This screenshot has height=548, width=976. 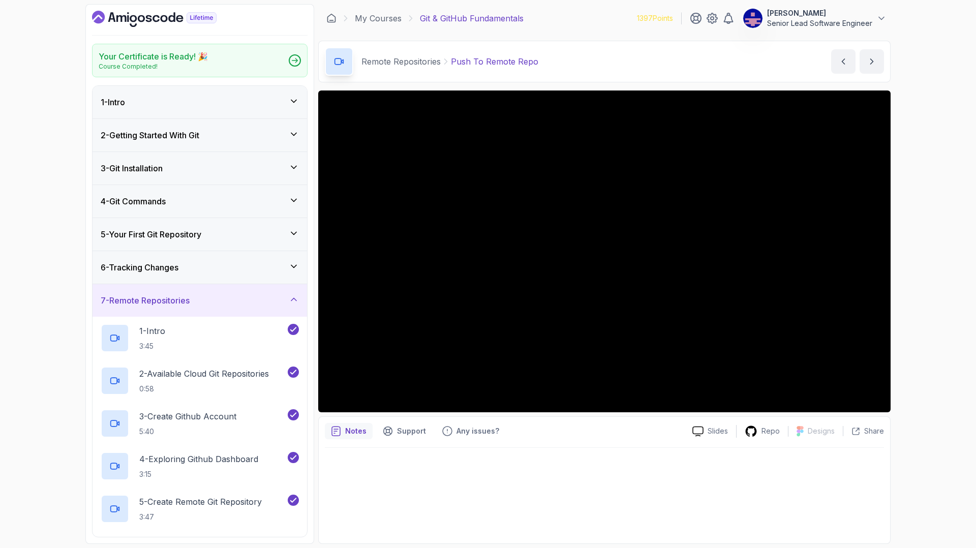 What do you see at coordinates (200, 267) in the screenshot?
I see `button: 6-Tracking Changes` at bounding box center [200, 267].